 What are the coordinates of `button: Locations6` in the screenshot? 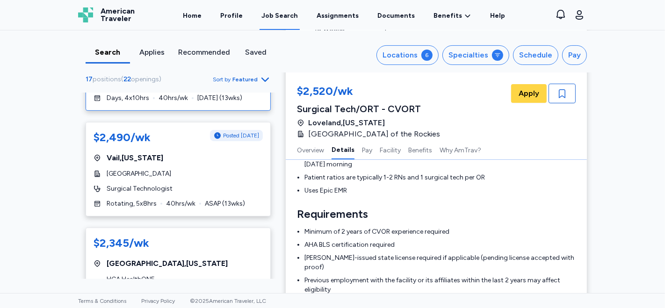 It's located at (407, 55).